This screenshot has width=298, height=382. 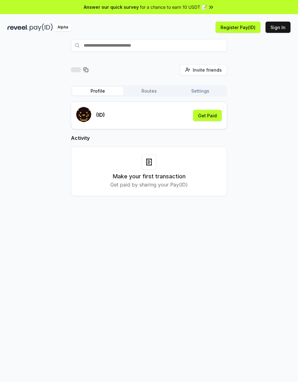 I want to click on img: reveel_dark, so click(x=18, y=27).